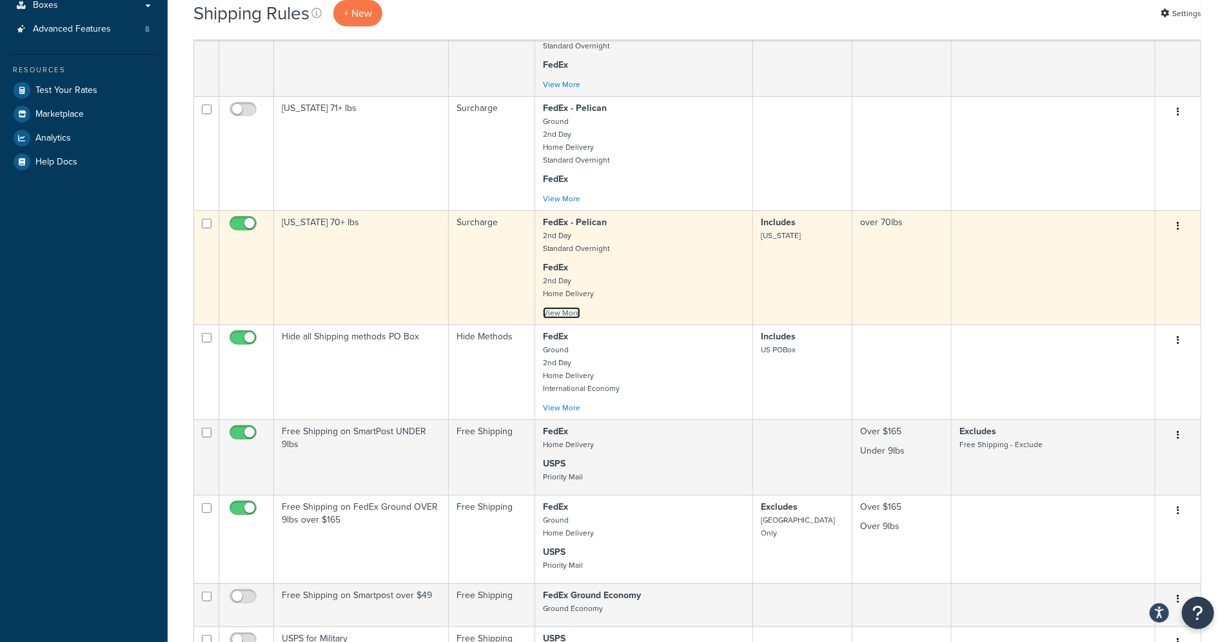 Image resolution: width=1227 pixels, height=642 pixels. I want to click on div: Resources, so click(84, 70).